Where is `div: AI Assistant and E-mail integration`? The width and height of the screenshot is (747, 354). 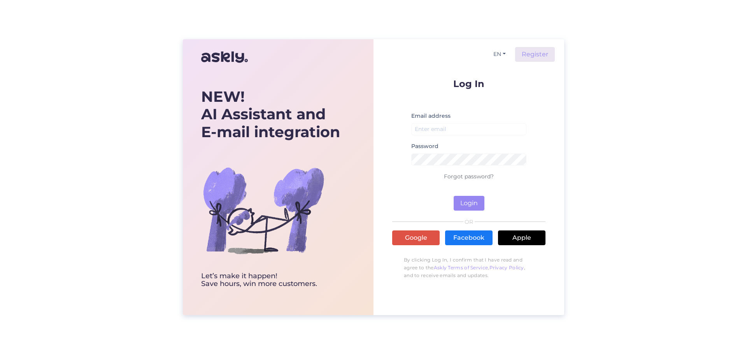 div: AI Assistant and E-mail integration is located at coordinates (270, 114).